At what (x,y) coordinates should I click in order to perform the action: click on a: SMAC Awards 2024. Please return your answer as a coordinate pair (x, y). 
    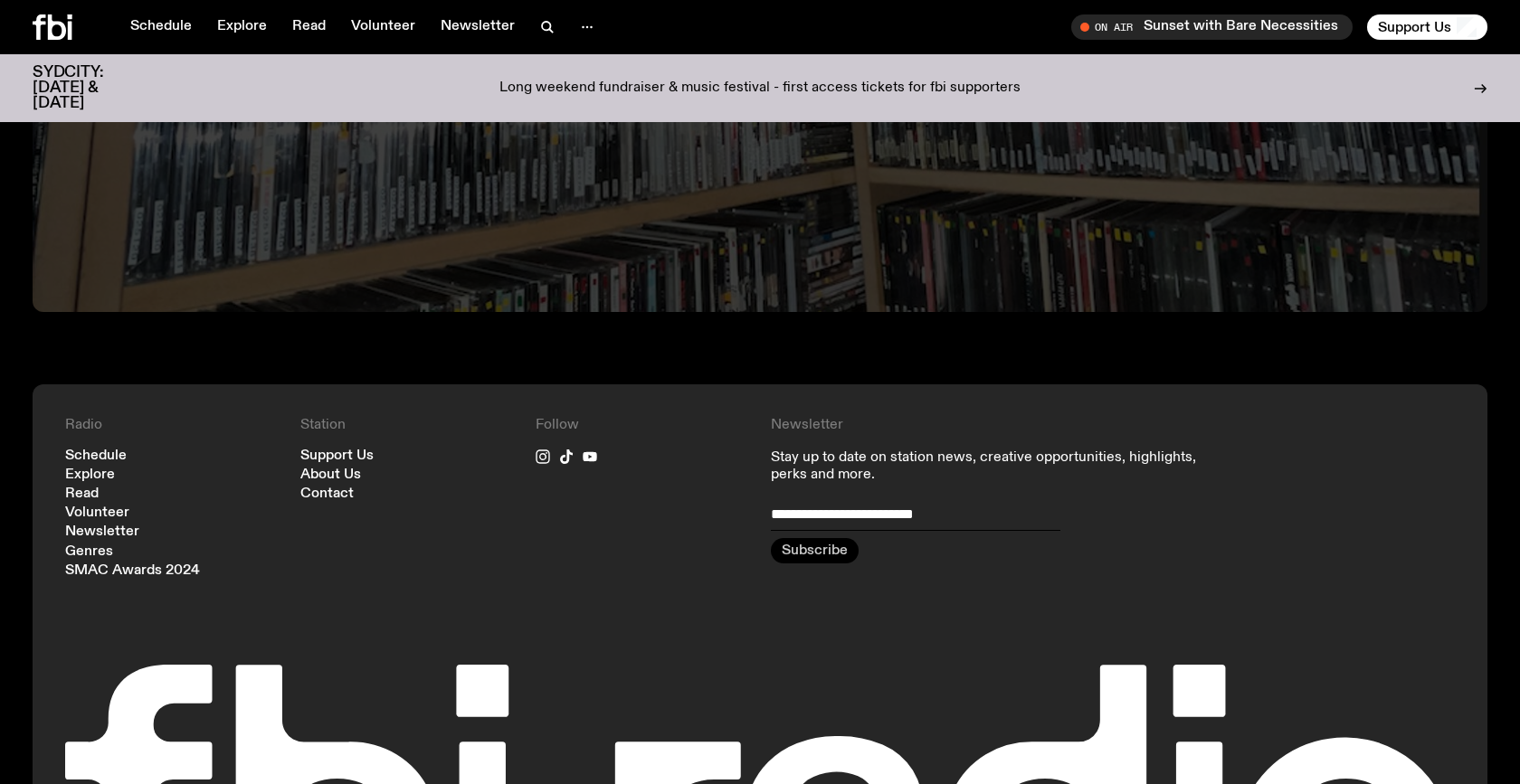
    Looking at the image, I should click on (132, 571).